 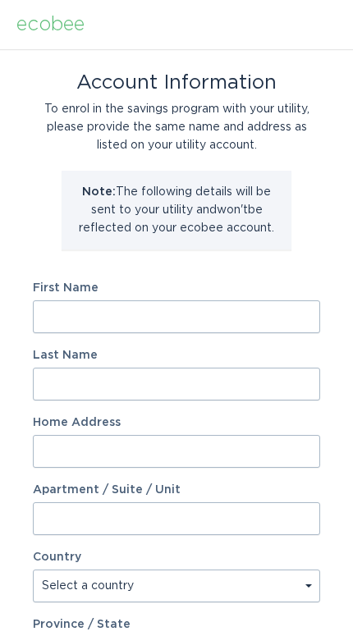 I want to click on label: Country, so click(x=57, y=557).